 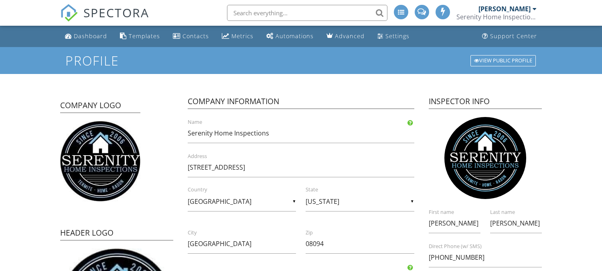 I want to click on label: Last name, so click(x=521, y=212).